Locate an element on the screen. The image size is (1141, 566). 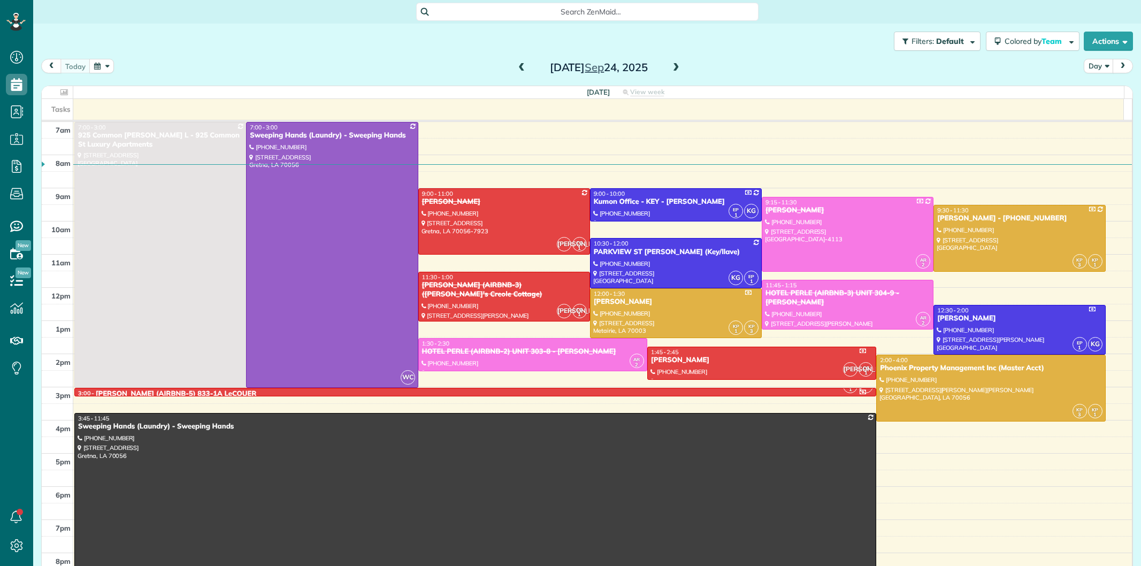
span: 8pm is located at coordinates (63, 561).